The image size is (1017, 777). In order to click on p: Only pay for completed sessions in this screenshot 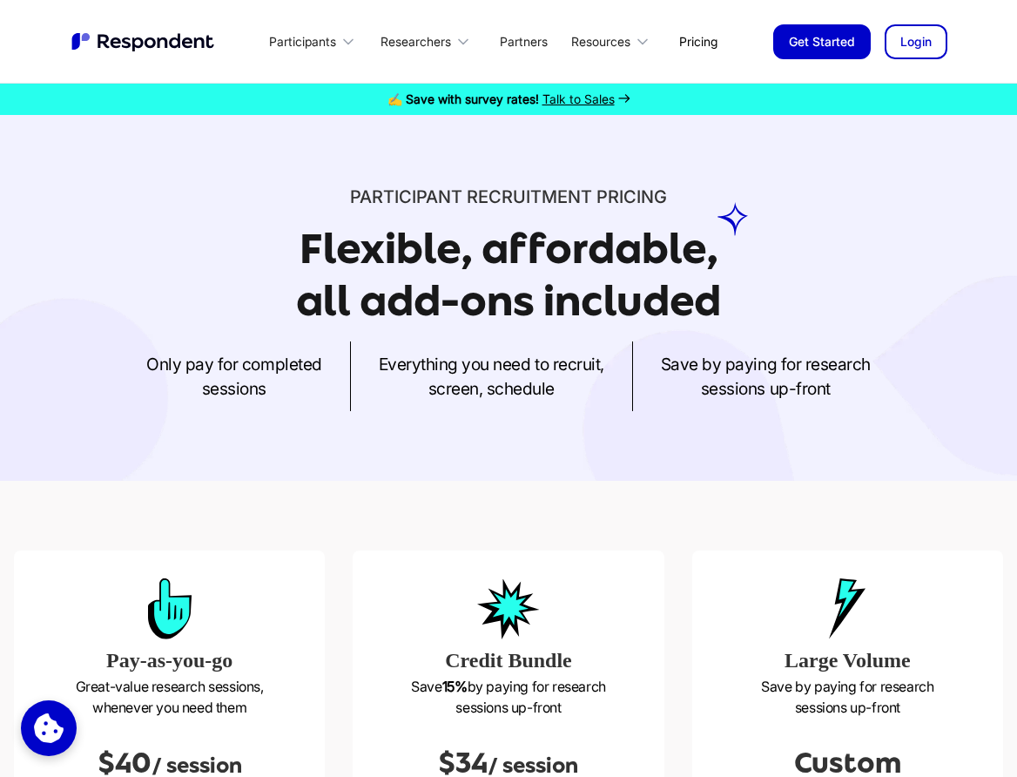, I will do `click(233, 376)`.